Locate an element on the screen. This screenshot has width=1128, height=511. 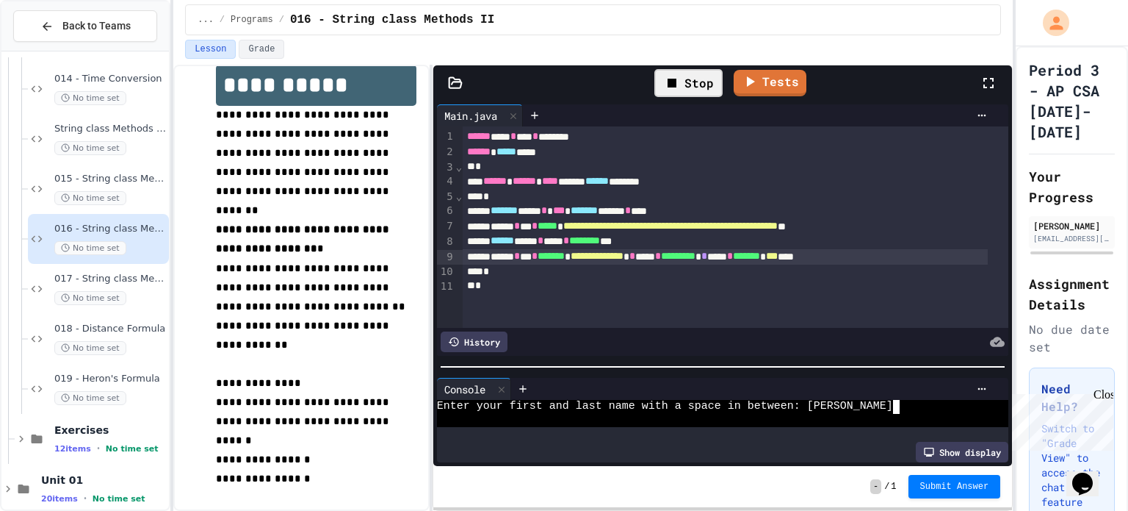
div: No due date set is located at coordinates (1072, 338).